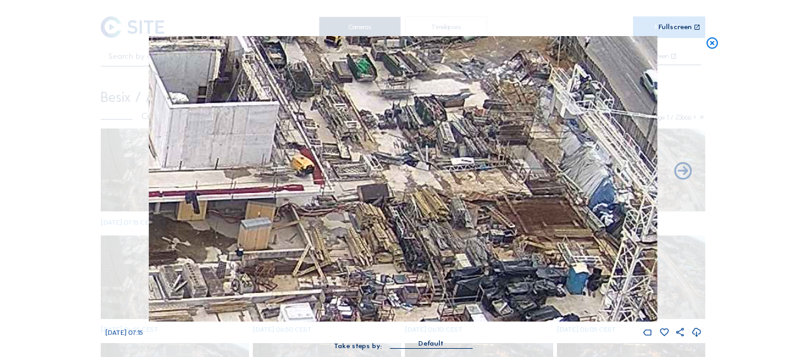  Describe the element at coordinates (682, 172) in the screenshot. I see `i: Back` at that location.